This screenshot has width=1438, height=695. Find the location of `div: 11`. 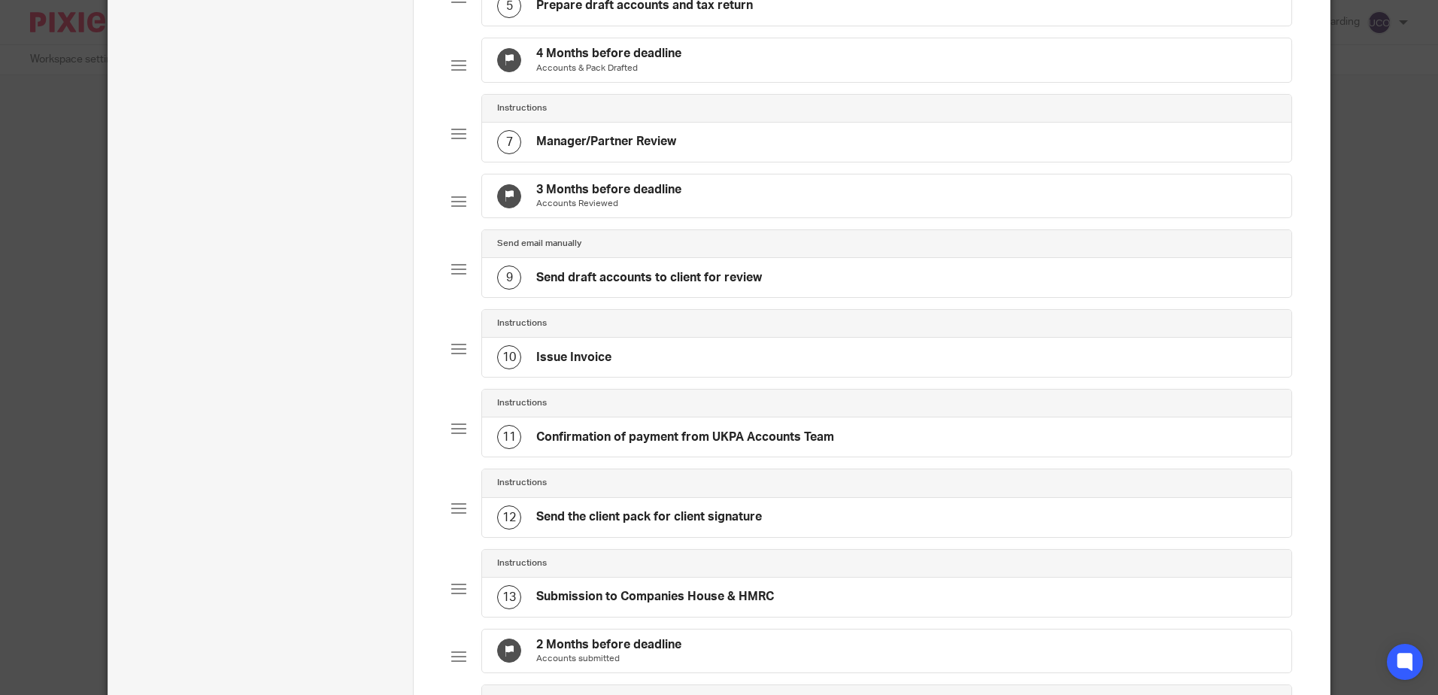

div: 11 is located at coordinates (509, 437).